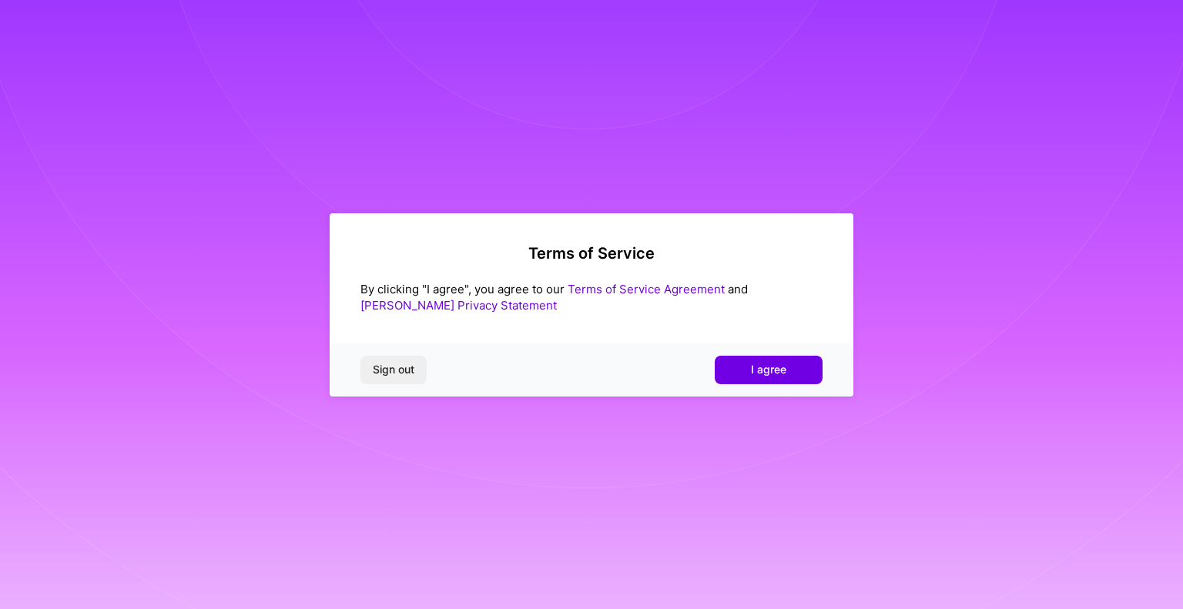  Describe the element at coordinates (394, 370) in the screenshot. I see `button: Sign out` at that location.